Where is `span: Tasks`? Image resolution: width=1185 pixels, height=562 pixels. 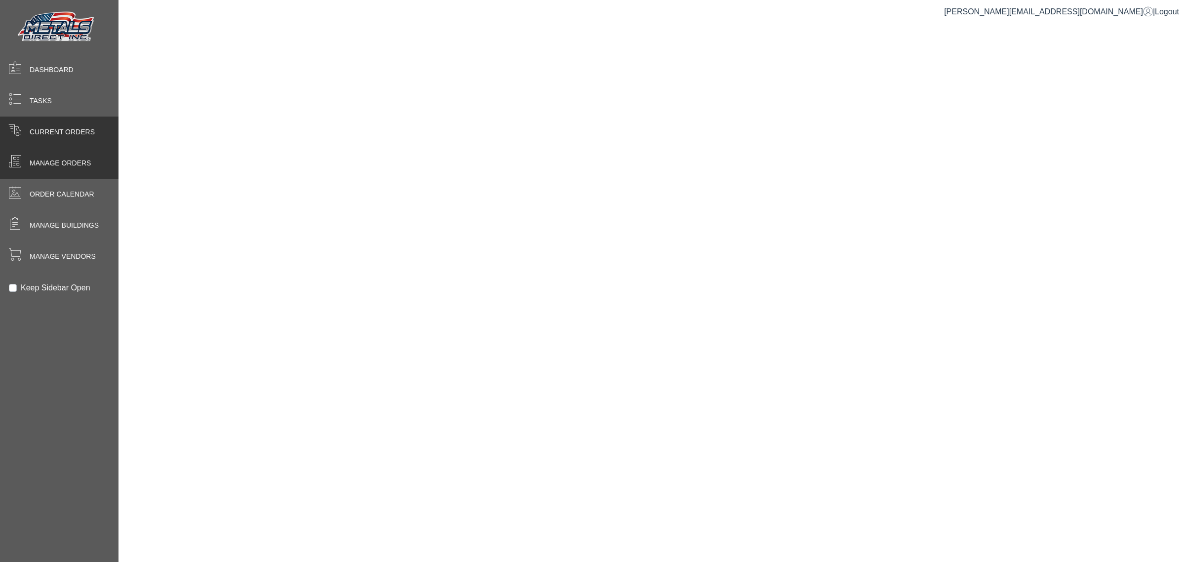
span: Tasks is located at coordinates (40, 101).